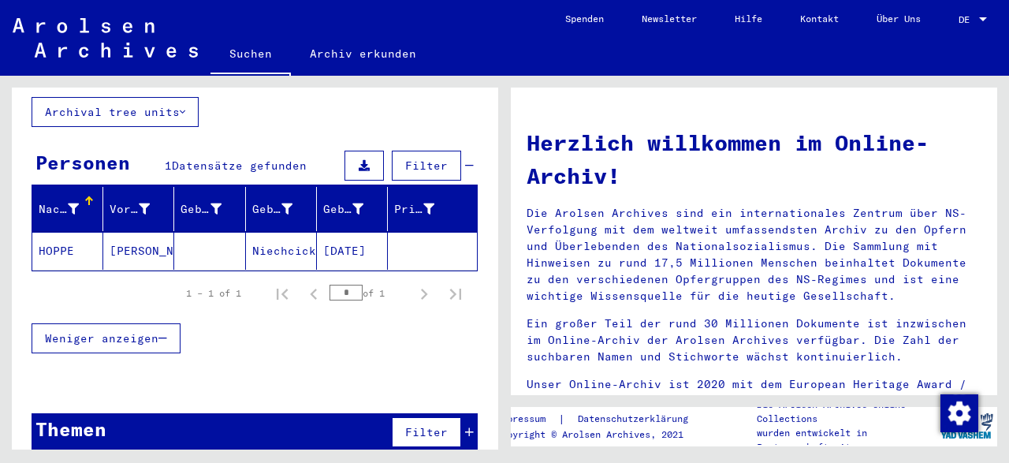 The image size is (1009, 463). What do you see at coordinates (363, 54) in the screenshot?
I see `a: Archiv erkunden` at bounding box center [363, 54].